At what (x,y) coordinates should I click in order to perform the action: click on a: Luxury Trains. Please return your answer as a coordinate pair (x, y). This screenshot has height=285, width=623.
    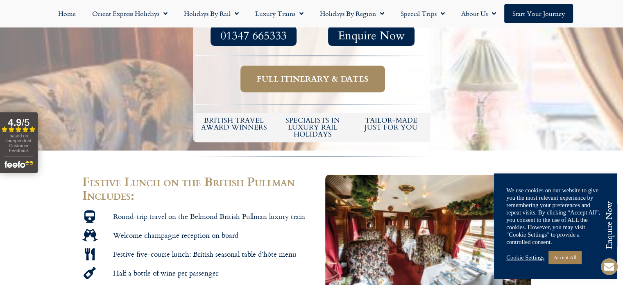
    Looking at the image, I should click on (280, 14).